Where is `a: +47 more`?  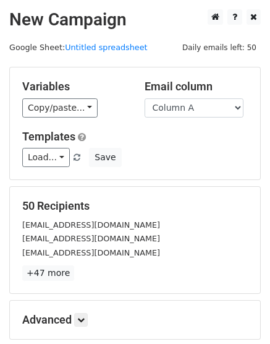 a: +47 more is located at coordinates (48, 273).